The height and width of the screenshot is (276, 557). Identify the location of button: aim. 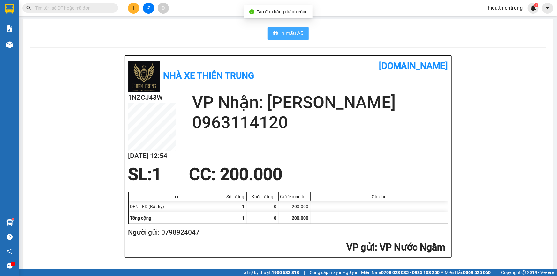
(163, 8).